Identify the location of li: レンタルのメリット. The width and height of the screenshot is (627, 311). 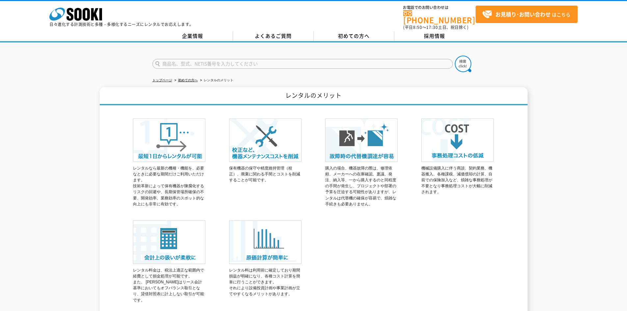
(216, 80).